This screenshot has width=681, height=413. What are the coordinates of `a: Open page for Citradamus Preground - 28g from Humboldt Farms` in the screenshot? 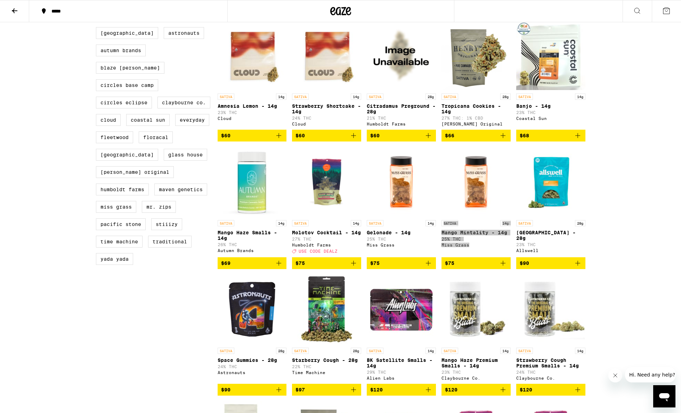 It's located at (401, 75).